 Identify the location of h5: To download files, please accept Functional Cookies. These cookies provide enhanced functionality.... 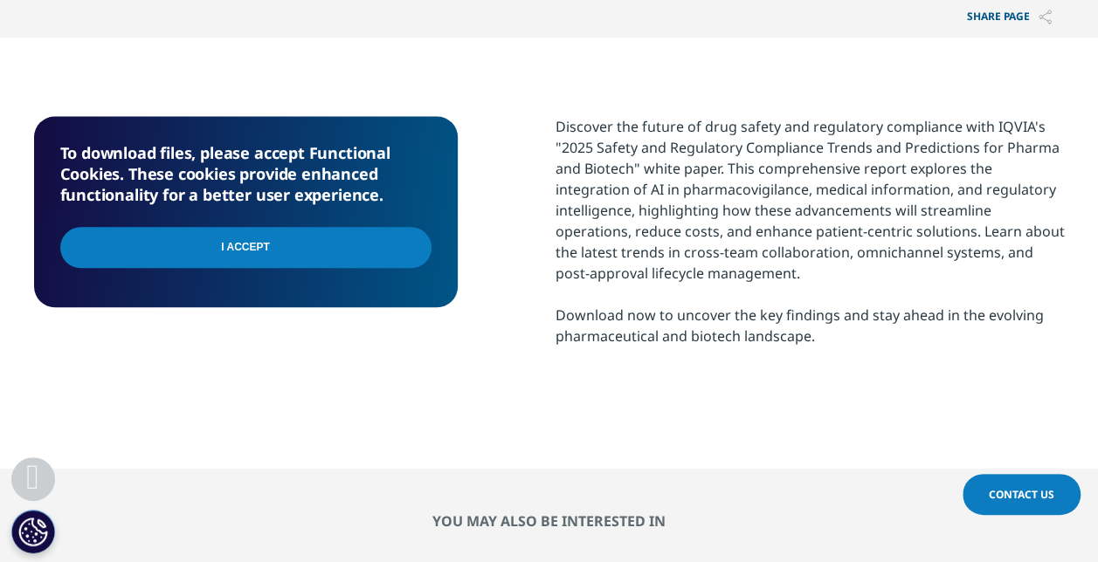
(245, 174).